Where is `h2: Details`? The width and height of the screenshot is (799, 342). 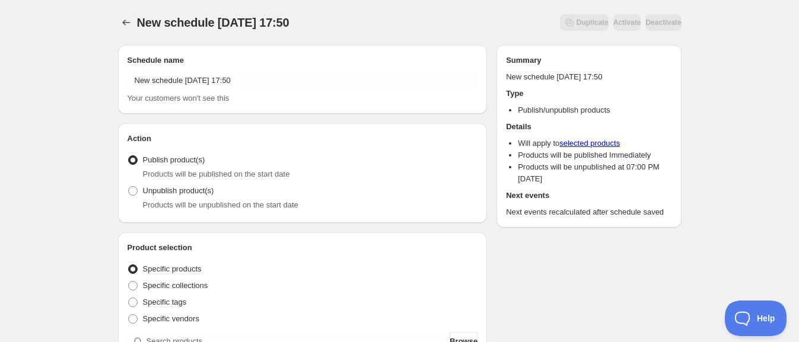
h2: Details is located at coordinates (589, 127).